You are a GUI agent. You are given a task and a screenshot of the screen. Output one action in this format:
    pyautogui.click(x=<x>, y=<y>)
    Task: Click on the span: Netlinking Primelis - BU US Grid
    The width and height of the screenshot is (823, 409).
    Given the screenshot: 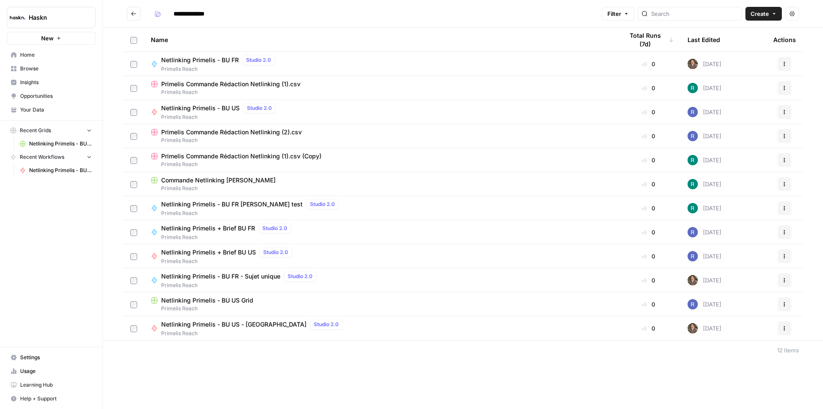 What is the action you would take?
    pyautogui.click(x=207, y=300)
    